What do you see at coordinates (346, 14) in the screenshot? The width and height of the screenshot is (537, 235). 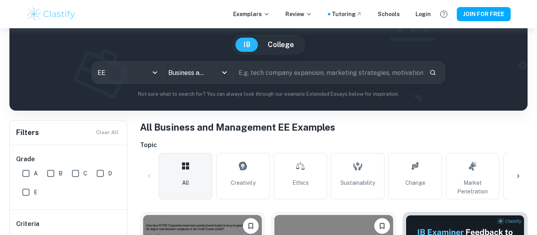 I see `div: Tutoring` at bounding box center [346, 14].